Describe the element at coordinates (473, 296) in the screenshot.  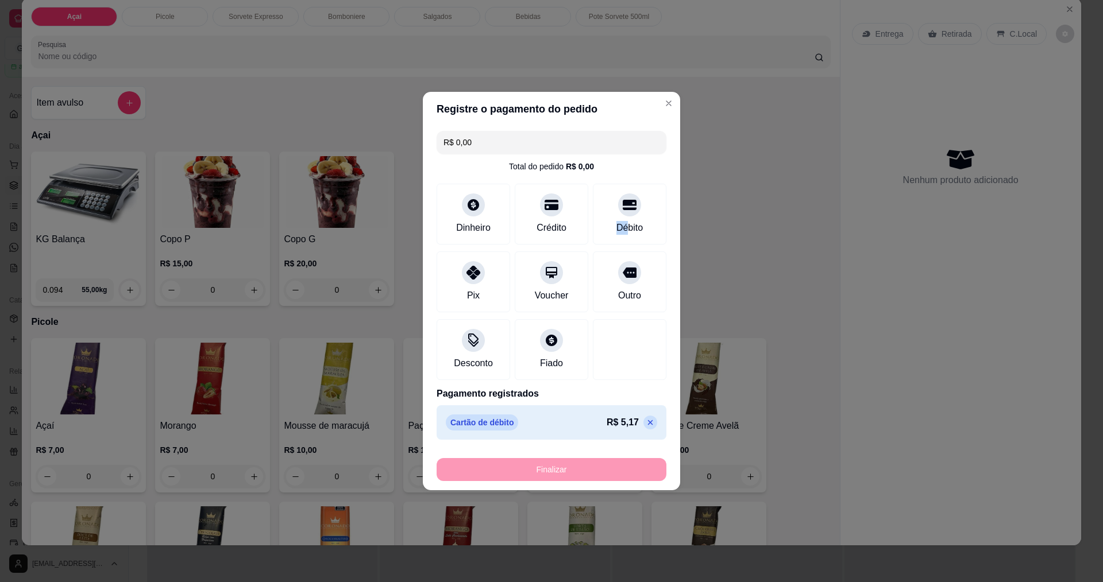
I see `div: Pix` at that location.